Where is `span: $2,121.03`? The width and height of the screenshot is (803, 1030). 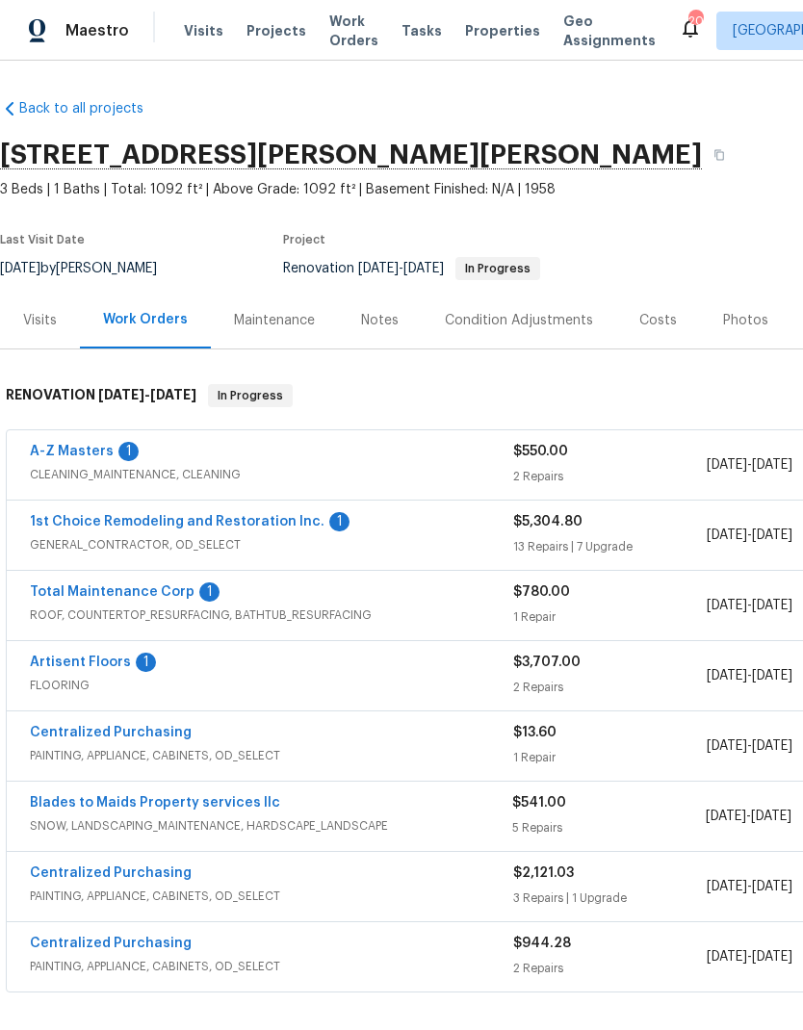
span: $2,121.03 is located at coordinates (543, 873).